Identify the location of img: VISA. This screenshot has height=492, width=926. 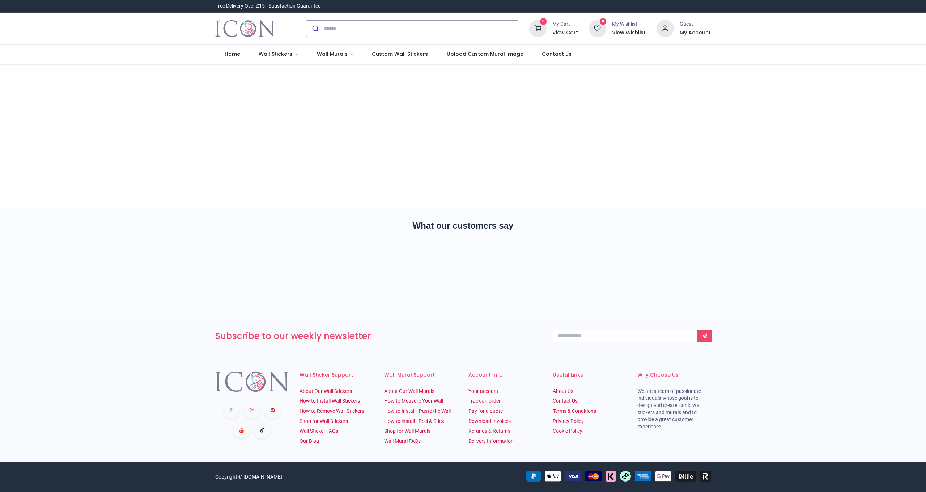
(573, 476).